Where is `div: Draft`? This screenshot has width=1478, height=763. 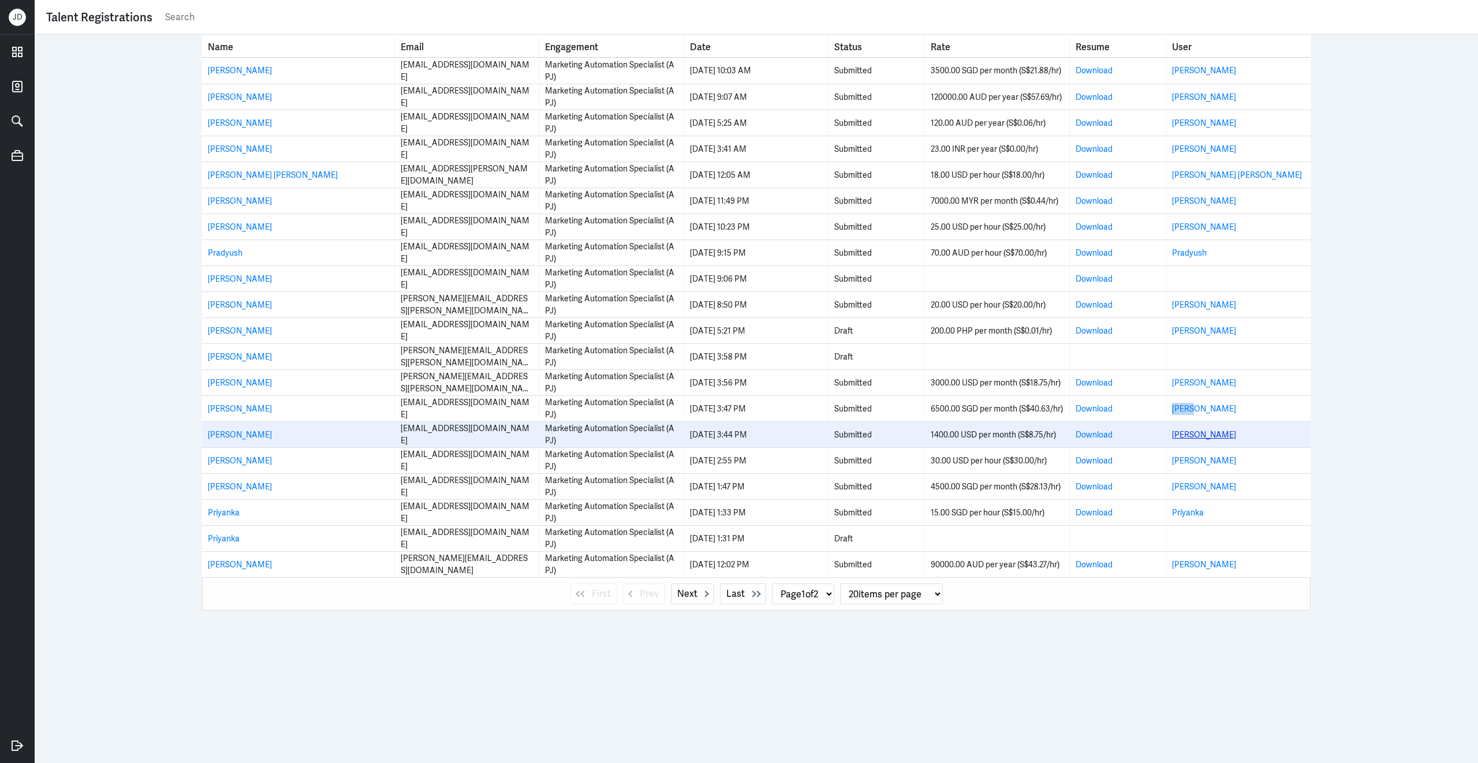 div: Draft is located at coordinates (877, 331).